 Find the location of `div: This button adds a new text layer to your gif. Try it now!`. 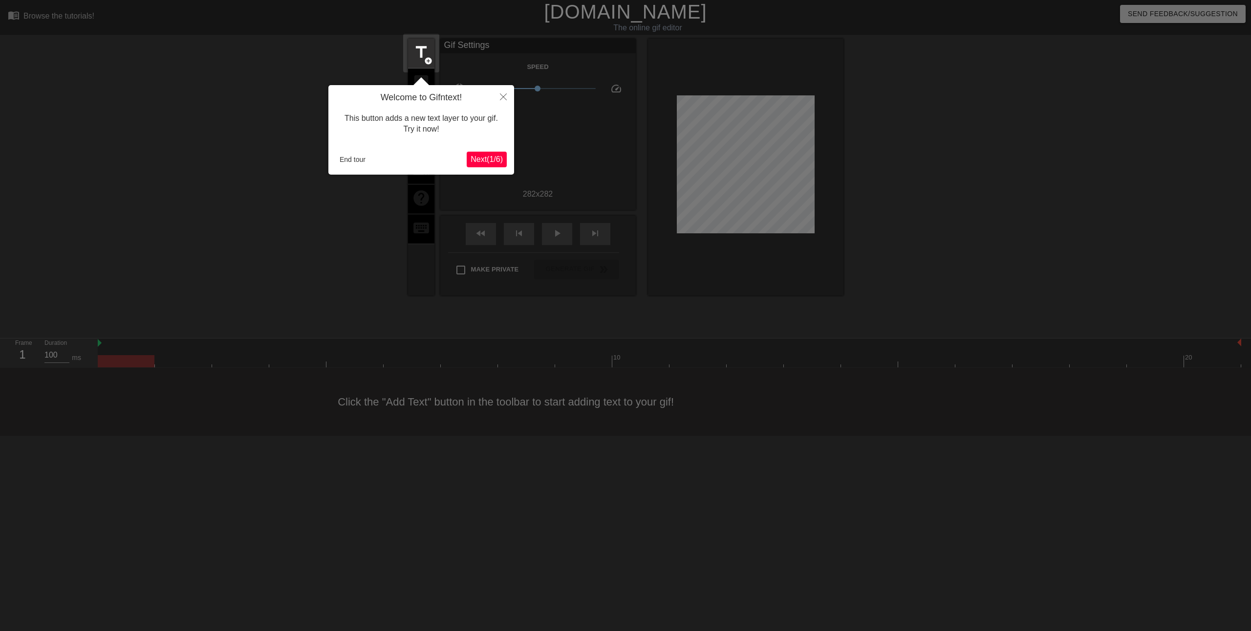

div: This button adds a new text layer to your gif. Try it now! is located at coordinates (421, 124).